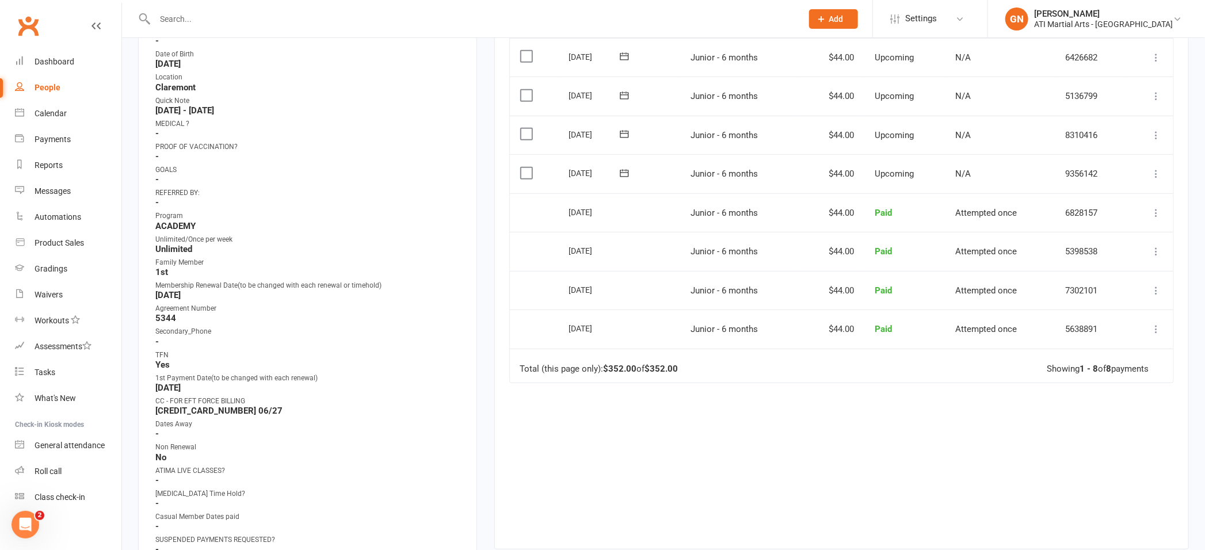  Describe the element at coordinates (60, 497) in the screenshot. I see `div: Class check-in` at that location.